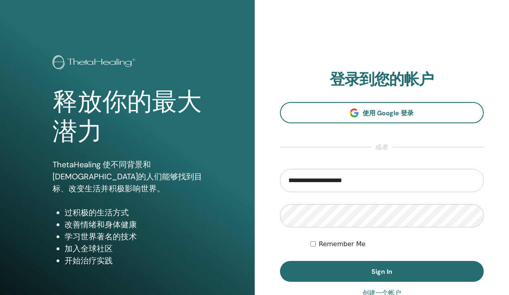  What do you see at coordinates (133, 225) in the screenshot?
I see `li: 改善情绪和身体健康` at bounding box center [133, 225].